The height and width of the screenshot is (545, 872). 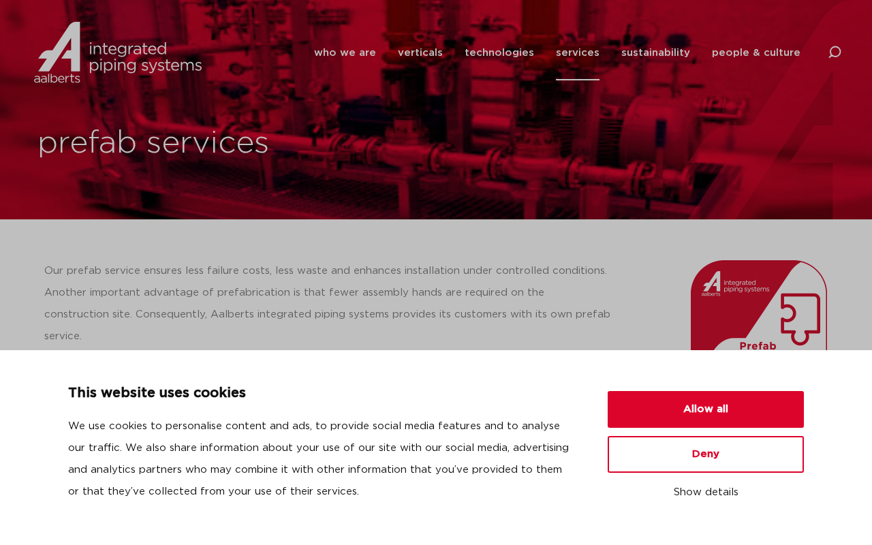 What do you see at coordinates (578, 52) in the screenshot?
I see `a: services` at bounding box center [578, 52].